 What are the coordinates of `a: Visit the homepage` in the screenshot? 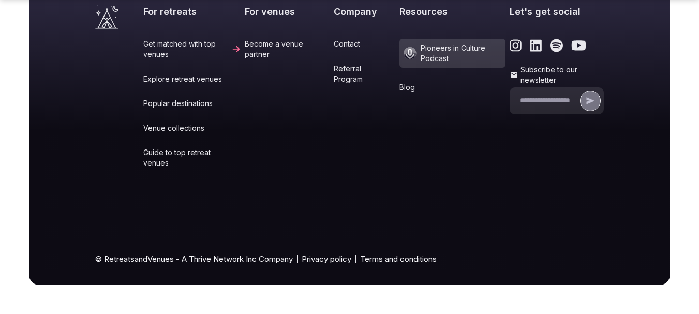 It's located at (107, 17).